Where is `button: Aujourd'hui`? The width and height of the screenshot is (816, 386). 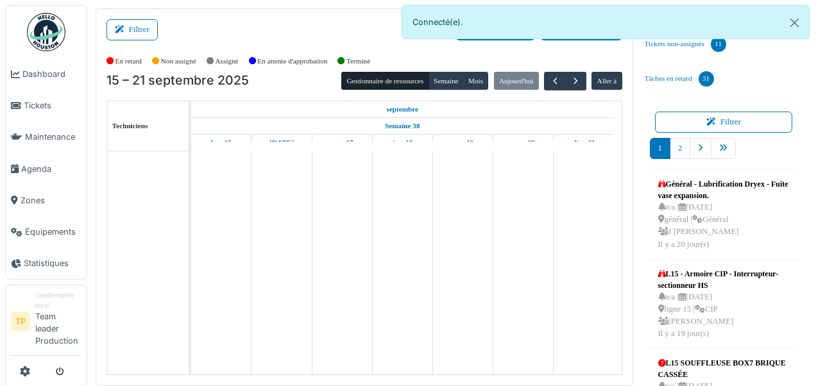 button: Aujourd'hui is located at coordinates (517, 81).